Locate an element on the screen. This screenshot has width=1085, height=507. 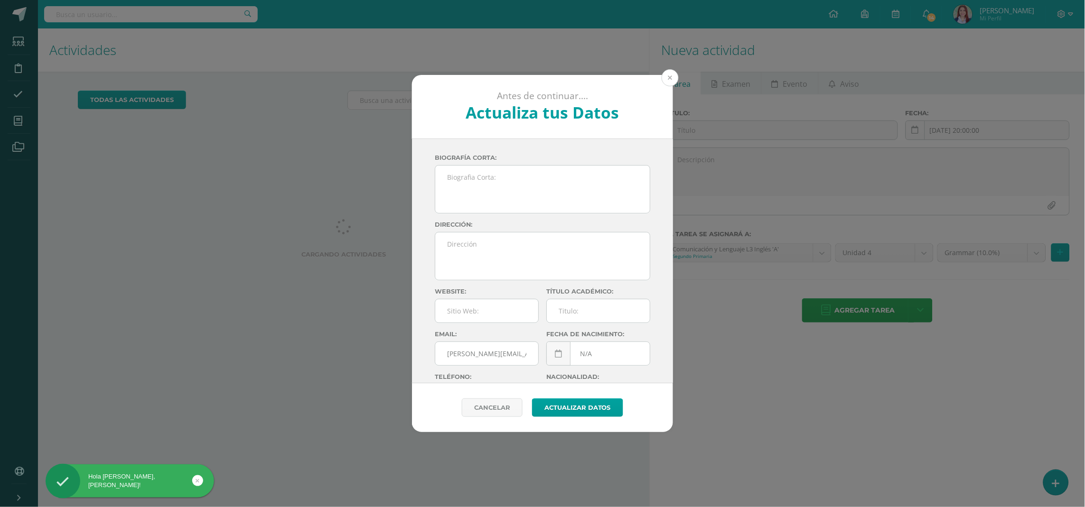
h2: Actualiza tus Datos is located at coordinates (543, 112).